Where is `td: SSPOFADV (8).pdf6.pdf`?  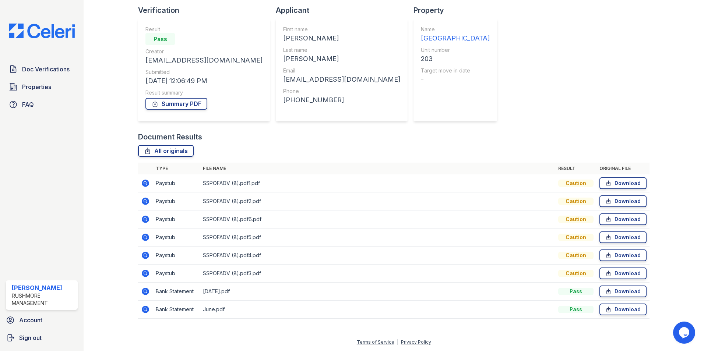 td: SSPOFADV (8).pdf6.pdf is located at coordinates (377, 219).